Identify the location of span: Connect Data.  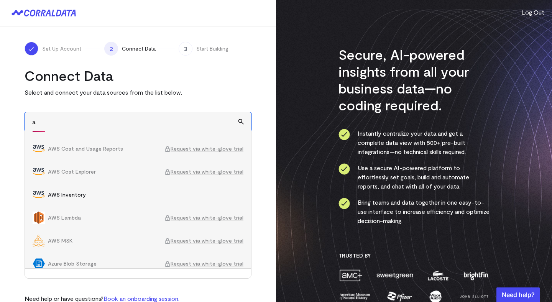
(139, 49).